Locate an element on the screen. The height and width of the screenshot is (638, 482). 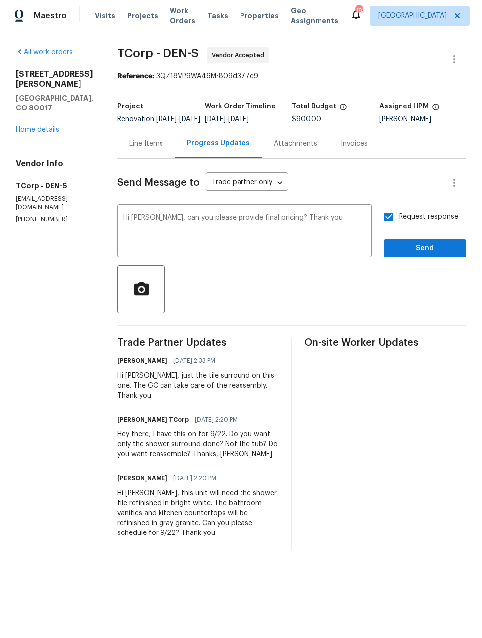
div: 3QZ18VP9WA46M-809d377e9 is located at coordinates (292, 76).